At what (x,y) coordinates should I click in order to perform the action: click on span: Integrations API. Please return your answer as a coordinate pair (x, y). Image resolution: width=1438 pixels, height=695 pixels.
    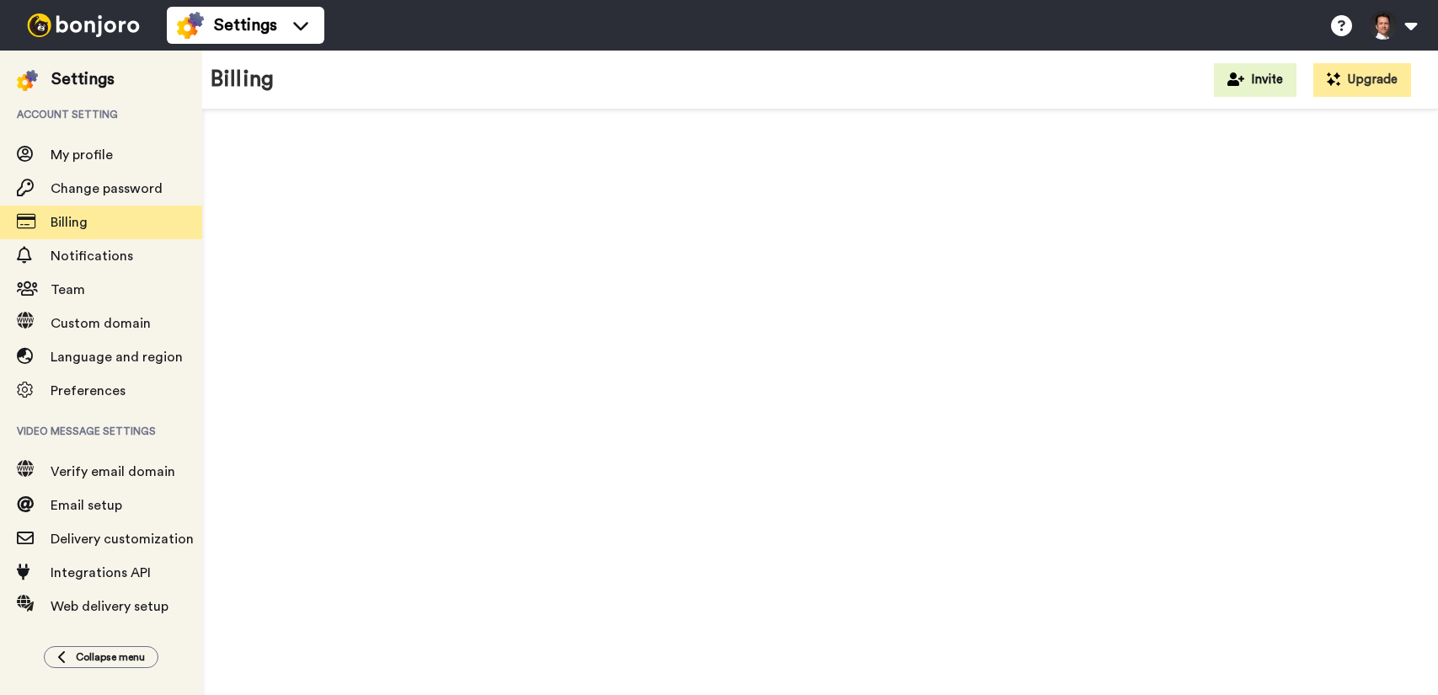
    Looking at the image, I should click on (100, 573).